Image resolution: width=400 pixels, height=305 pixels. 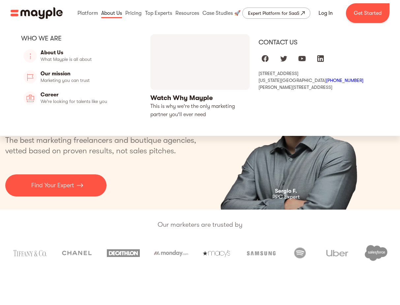 What do you see at coordinates (200, 76) in the screenshot?
I see `a: open lightbox` at bounding box center [200, 76].